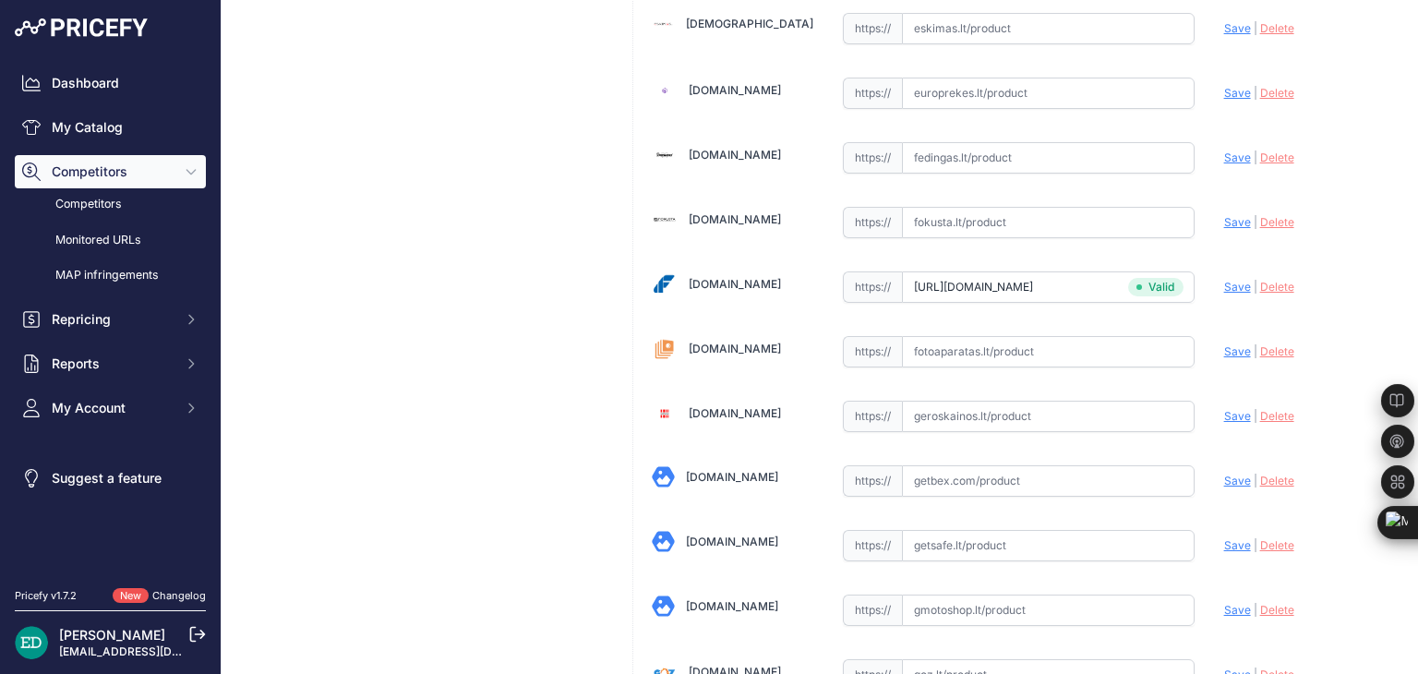  I want to click on span: Repricing, so click(112, 319).